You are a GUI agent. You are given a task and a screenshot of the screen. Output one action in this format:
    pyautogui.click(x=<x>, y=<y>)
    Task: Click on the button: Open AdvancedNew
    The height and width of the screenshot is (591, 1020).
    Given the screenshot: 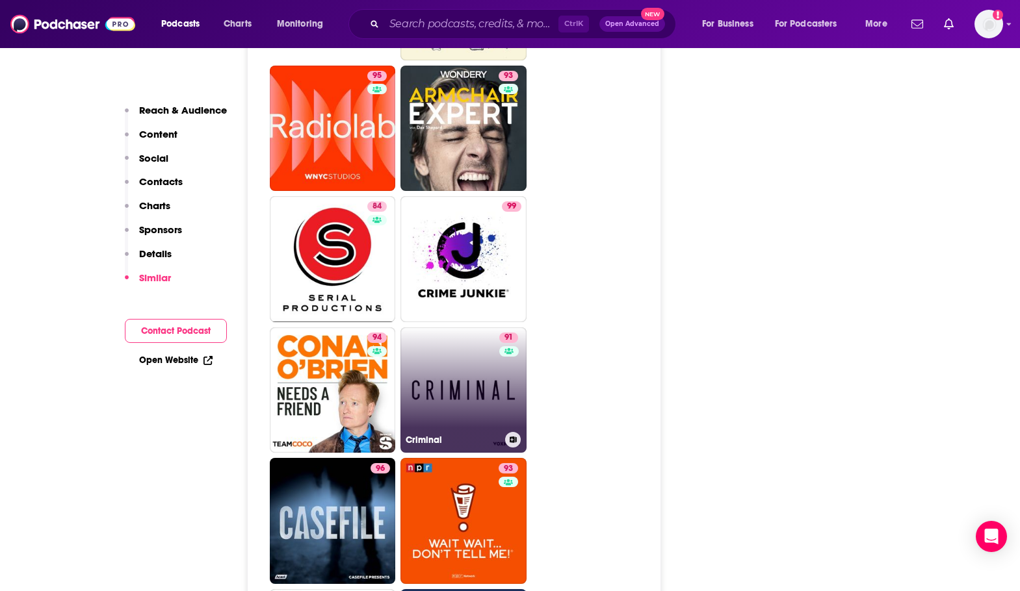 What is the action you would take?
    pyautogui.click(x=632, y=24)
    